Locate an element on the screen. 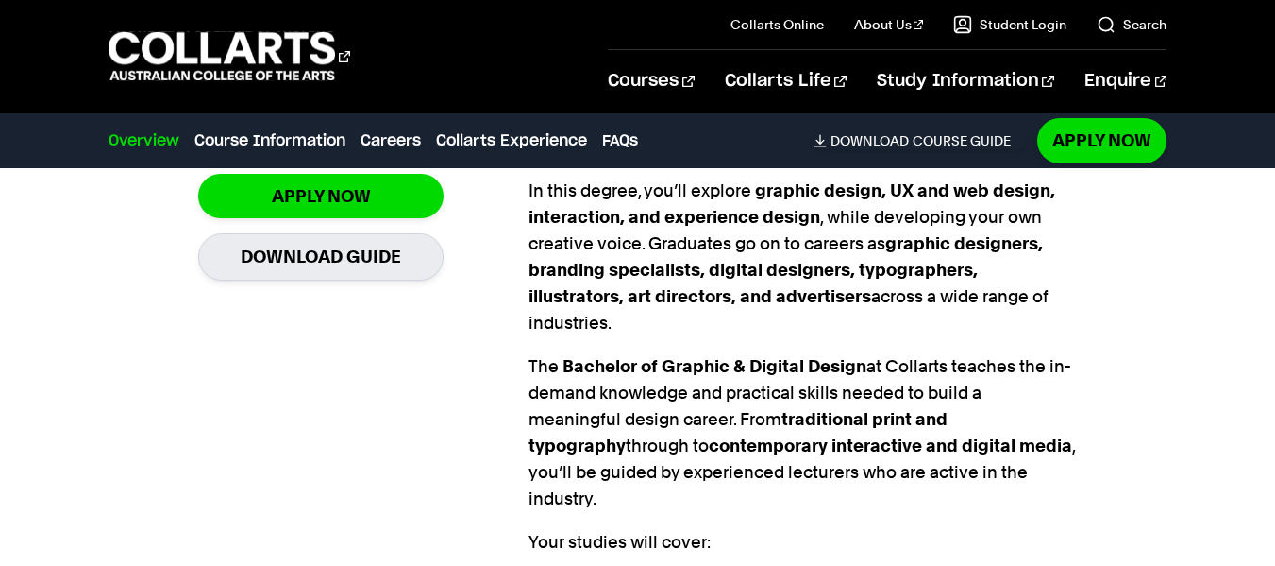 This screenshot has height=566, width=1275. strong: traditional print and typography is located at coordinates (738, 431).